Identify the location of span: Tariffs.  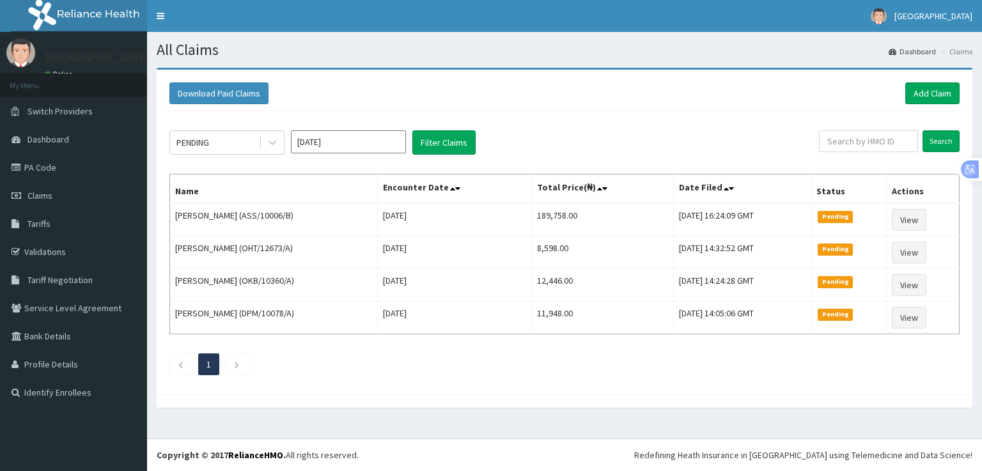
(39, 224).